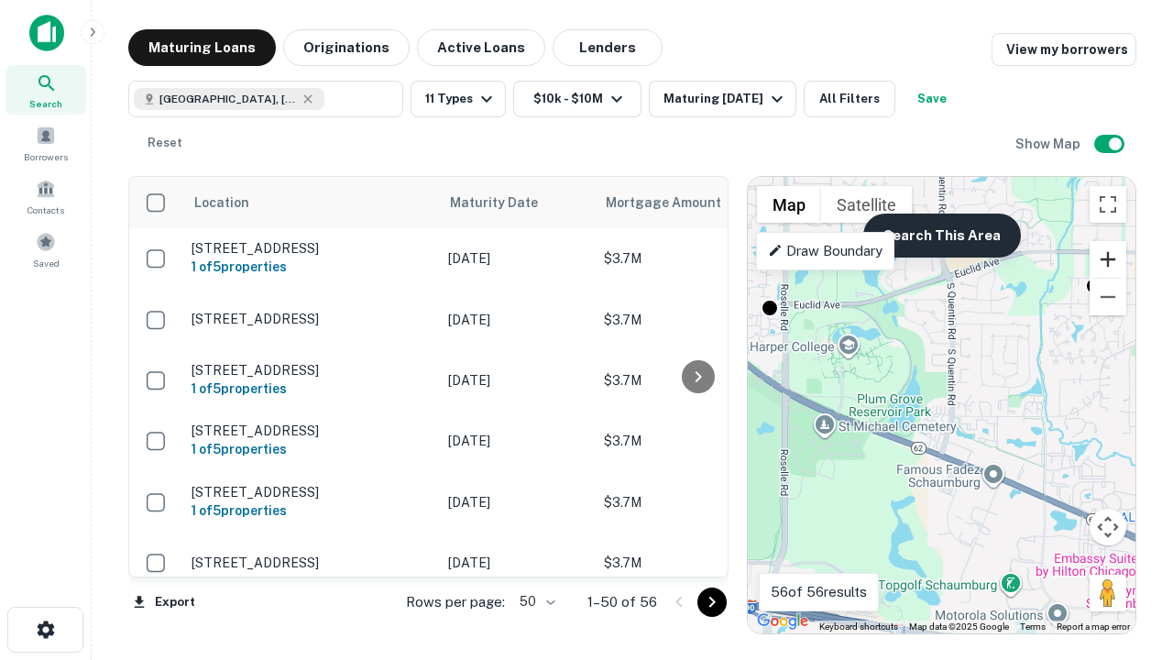 The height and width of the screenshot is (660, 1173). Describe the element at coordinates (1127, 498) in the screenshot. I see `div: Chat Widget` at that location.